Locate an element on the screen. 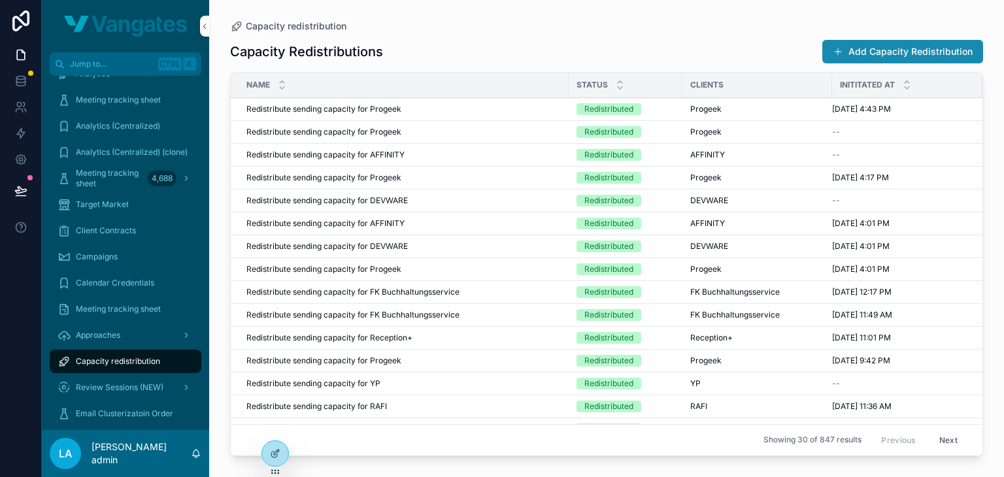 This screenshot has height=477, width=1004. a: Add Capacity Redistribution is located at coordinates (903, 52).